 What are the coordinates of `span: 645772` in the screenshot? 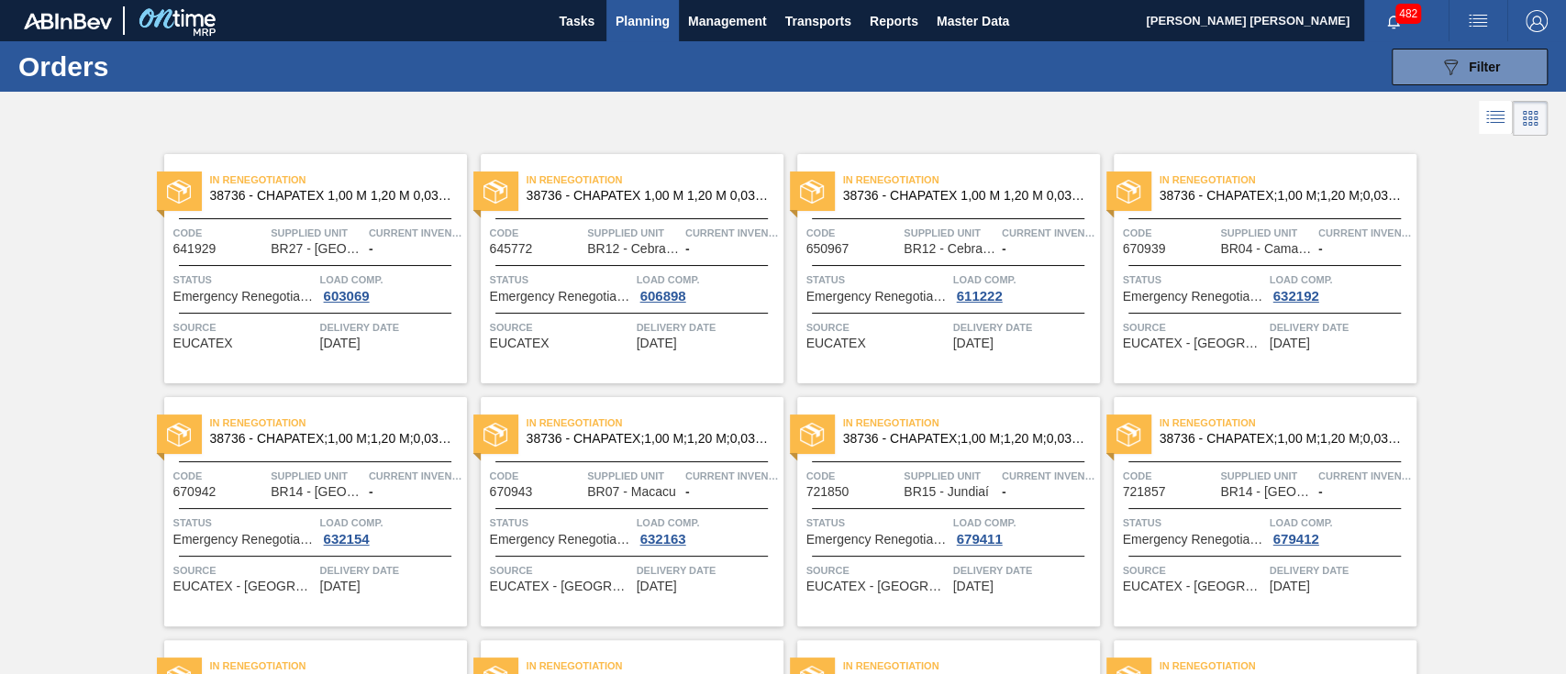 It's located at (511, 249).